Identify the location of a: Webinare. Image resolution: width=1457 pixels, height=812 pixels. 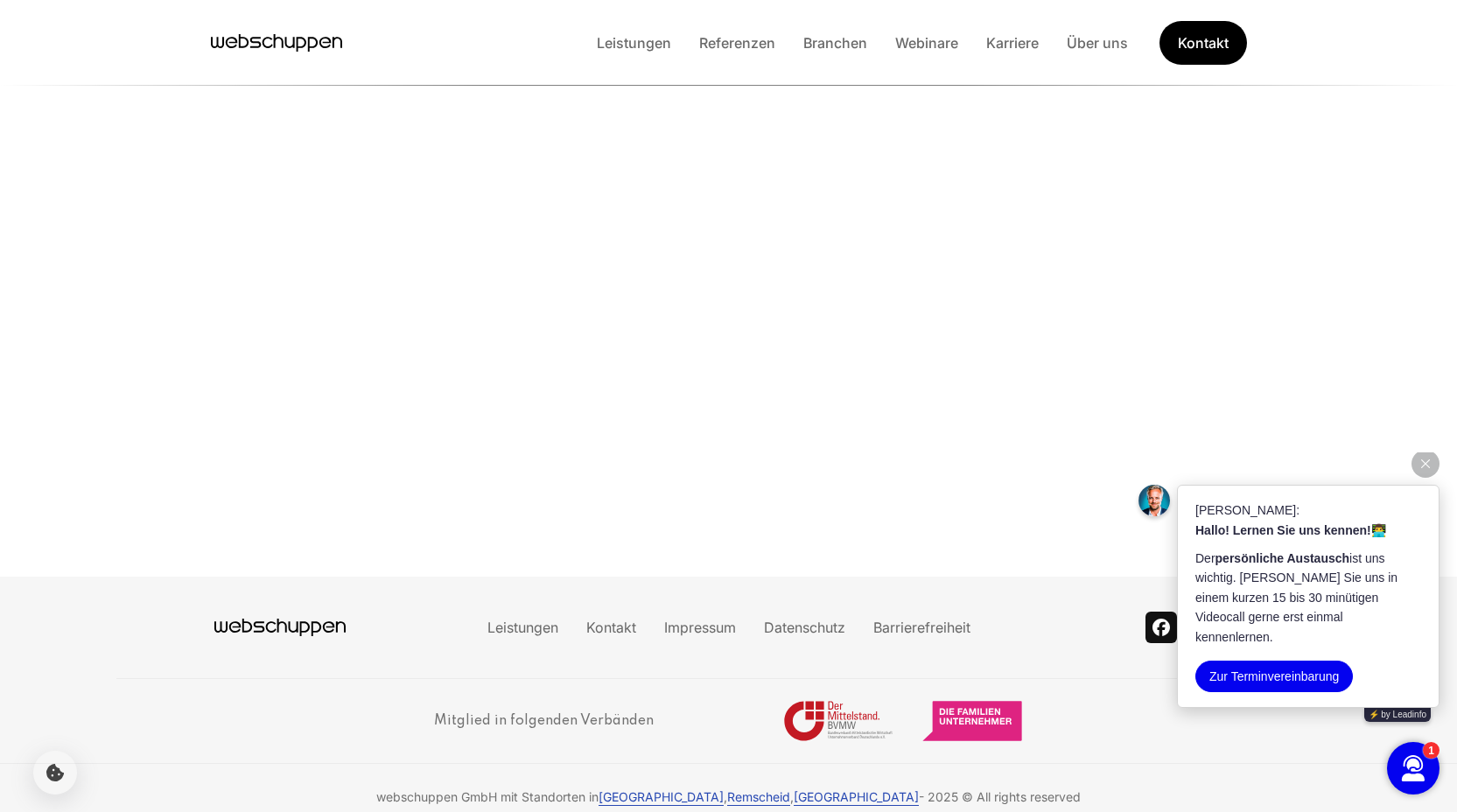
(927, 43).